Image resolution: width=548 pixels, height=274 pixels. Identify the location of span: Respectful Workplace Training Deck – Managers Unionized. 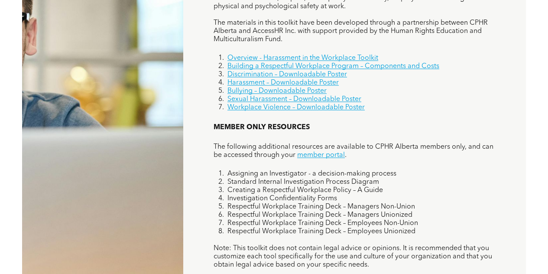
(320, 215).